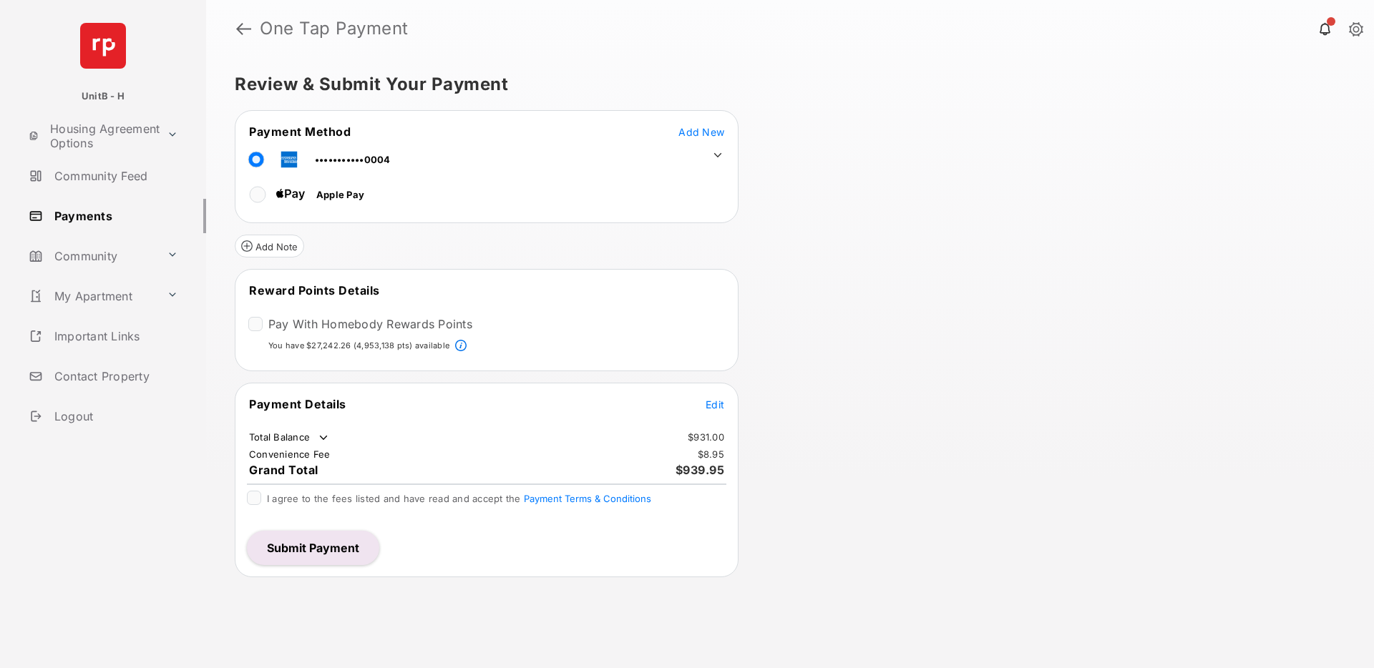  I want to click on td: Total Balance, so click(289, 438).